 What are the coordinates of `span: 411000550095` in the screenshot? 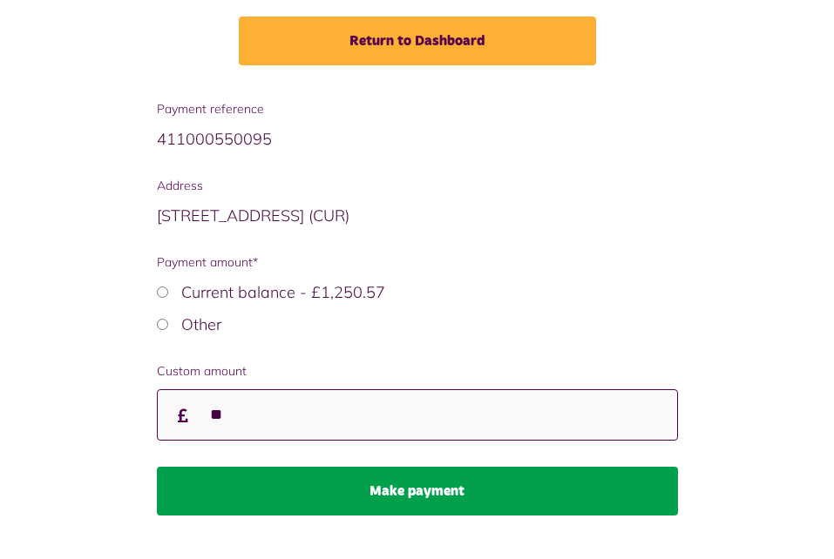 It's located at (214, 138).